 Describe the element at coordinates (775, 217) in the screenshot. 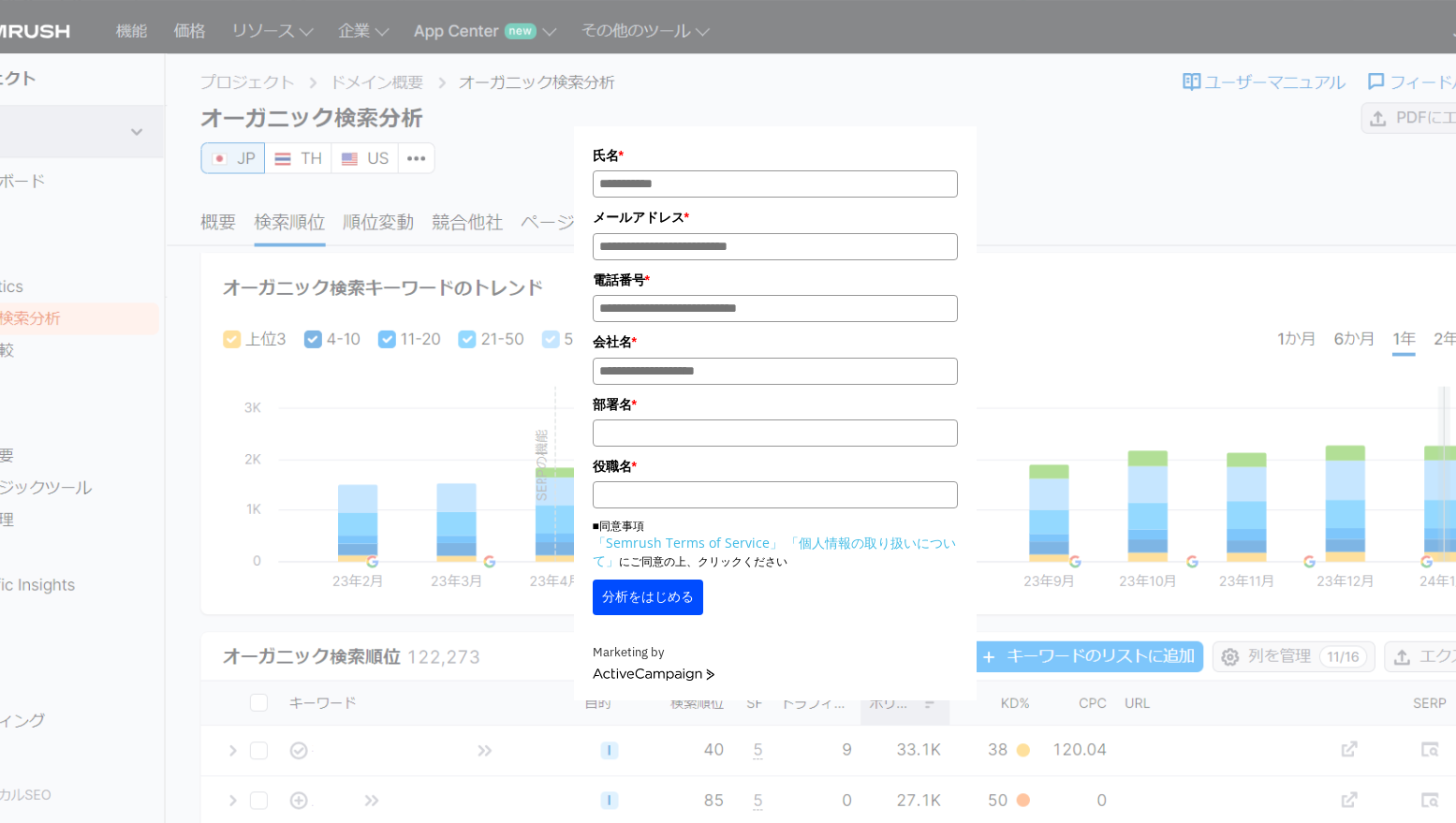

I see `label: メールアドレス` at that location.